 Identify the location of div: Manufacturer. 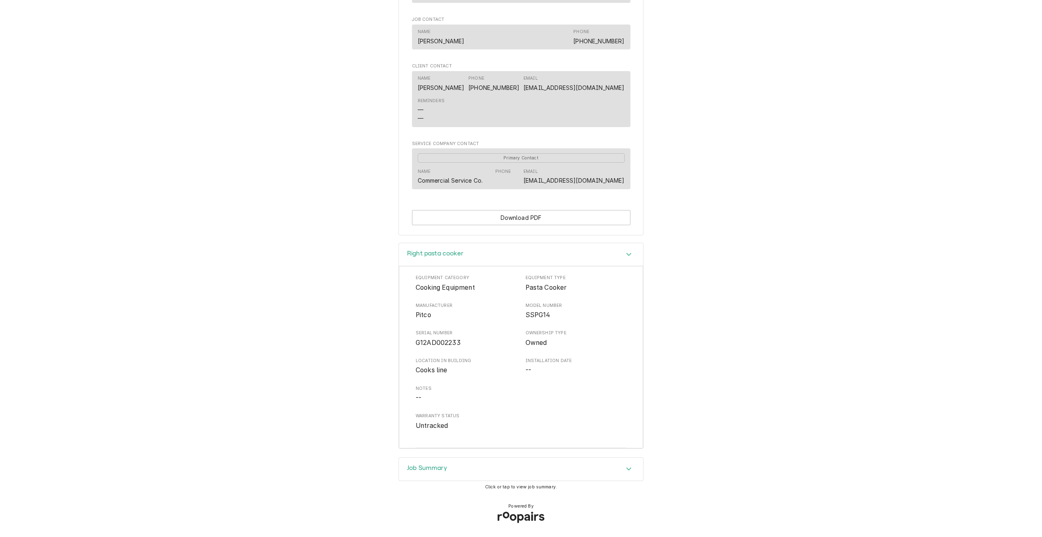
(466, 311).